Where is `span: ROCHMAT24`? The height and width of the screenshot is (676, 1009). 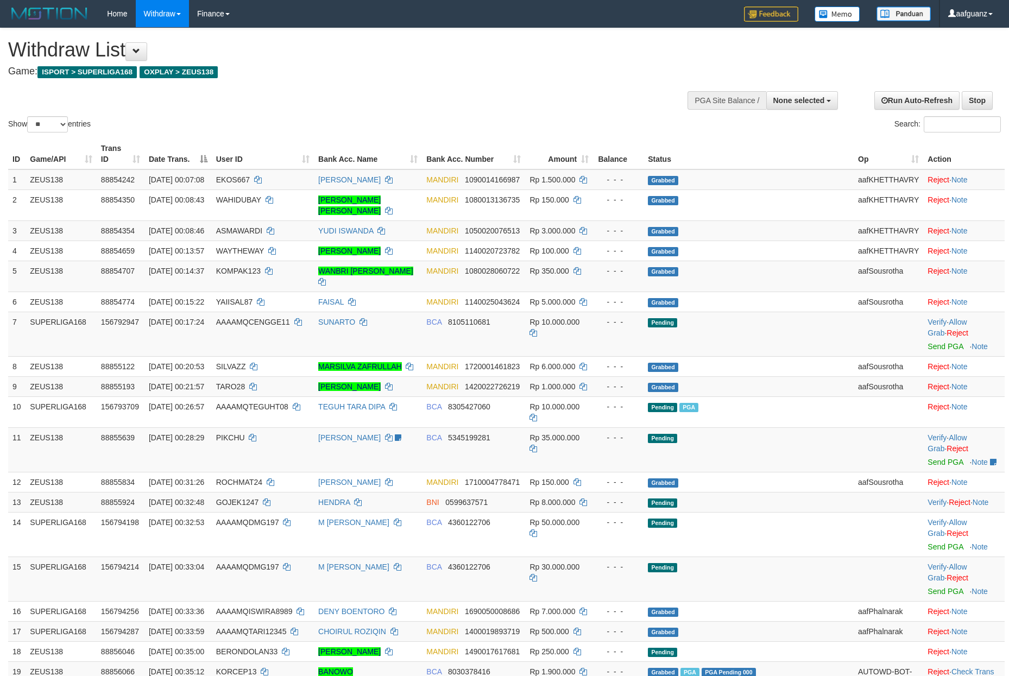 span: ROCHMAT24 is located at coordinates (239, 482).